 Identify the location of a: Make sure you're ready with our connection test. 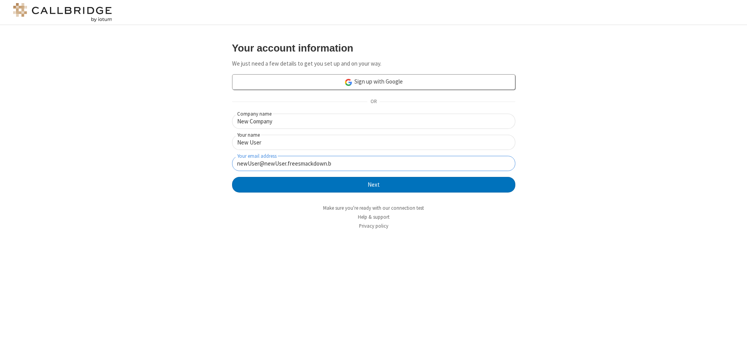
(374, 208).